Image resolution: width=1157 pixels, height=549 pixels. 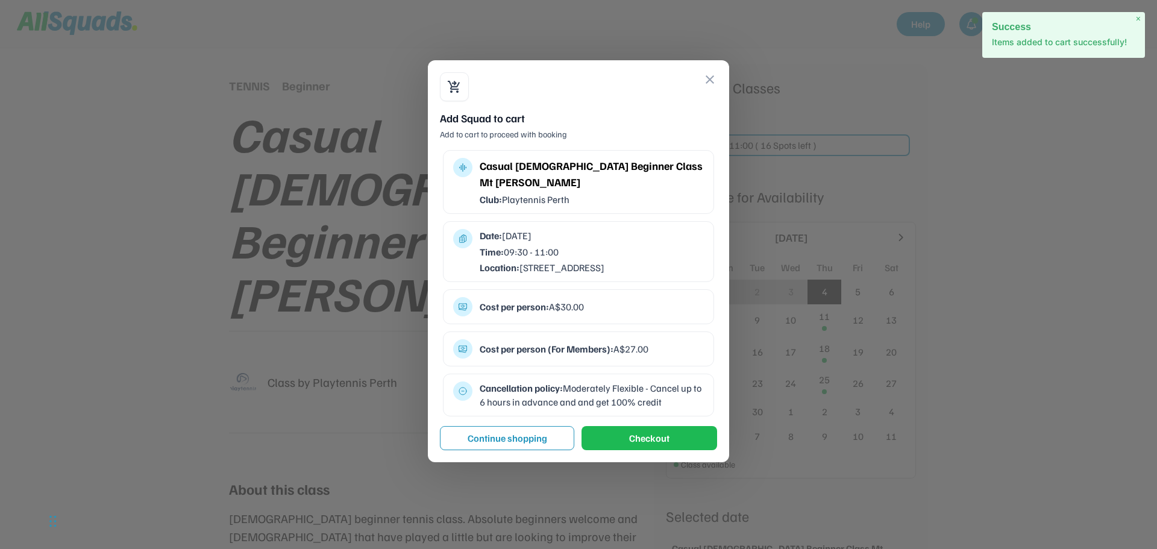 What do you see at coordinates (592, 349) in the screenshot?
I see `div: A$27.00` at bounding box center [592, 349].